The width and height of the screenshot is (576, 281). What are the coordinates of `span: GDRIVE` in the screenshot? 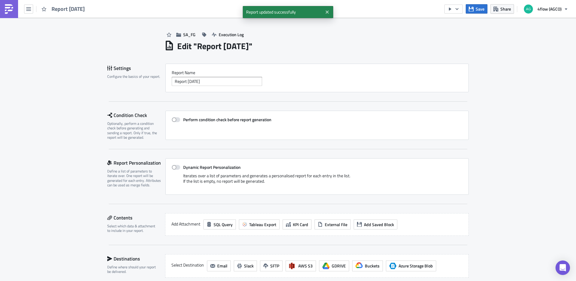 It's located at (339, 265).